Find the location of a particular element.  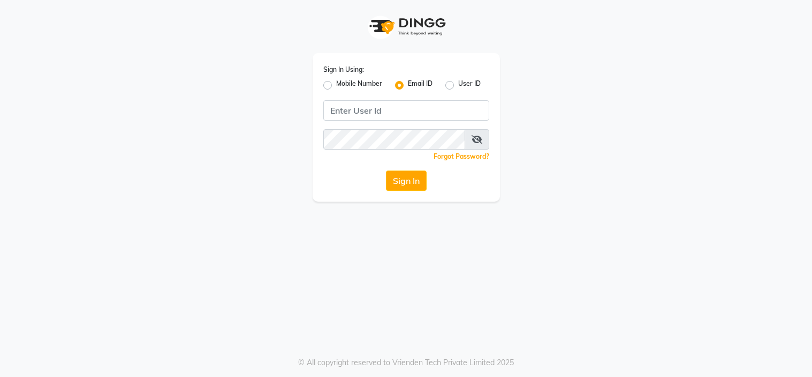

a: Forgot Password? is located at coordinates (462, 156).